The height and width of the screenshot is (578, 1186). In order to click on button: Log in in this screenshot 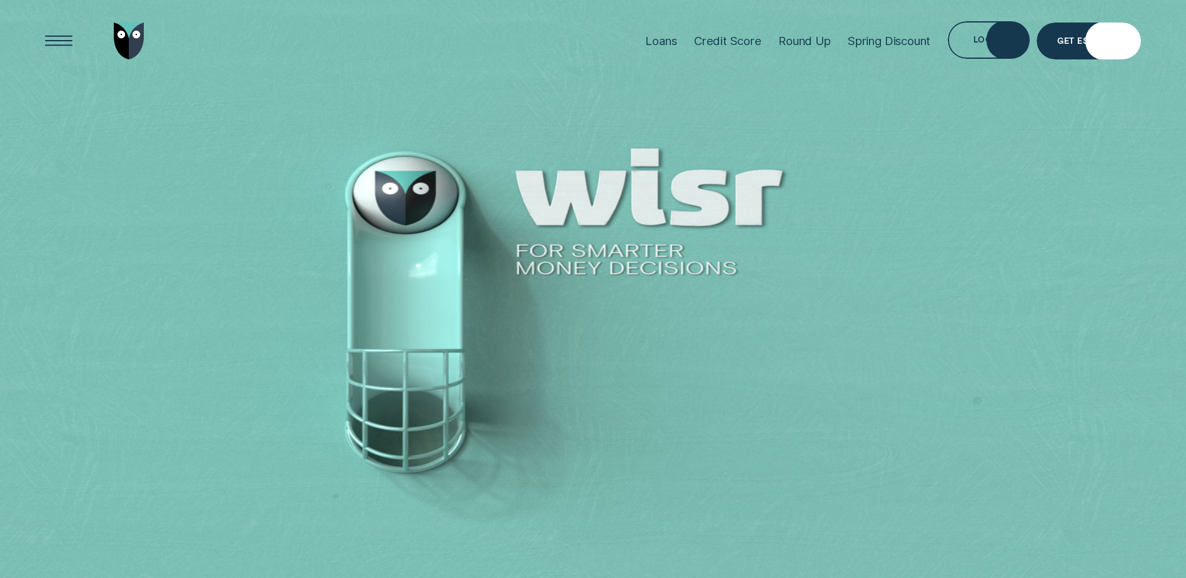, I will do `click(989, 39)`.